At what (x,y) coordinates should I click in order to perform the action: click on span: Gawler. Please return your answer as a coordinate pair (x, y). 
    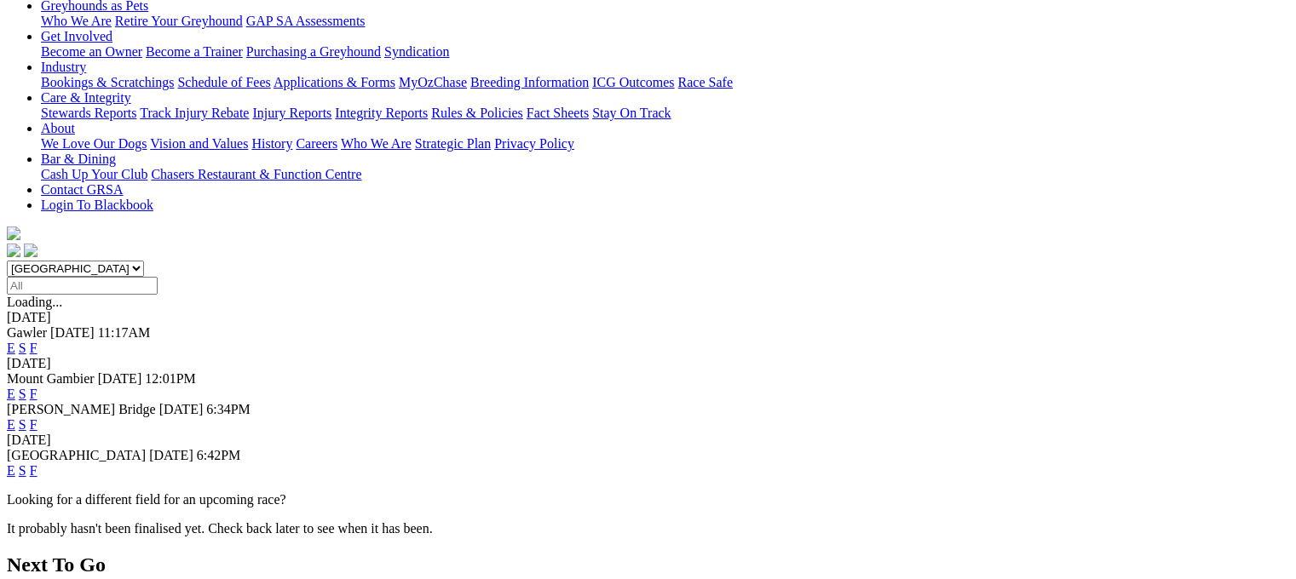
    Looking at the image, I should click on (26, 332).